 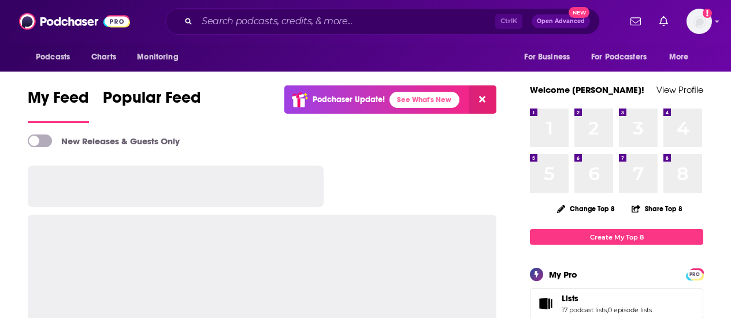 What do you see at coordinates (103, 57) in the screenshot?
I see `a: Charts` at bounding box center [103, 57].